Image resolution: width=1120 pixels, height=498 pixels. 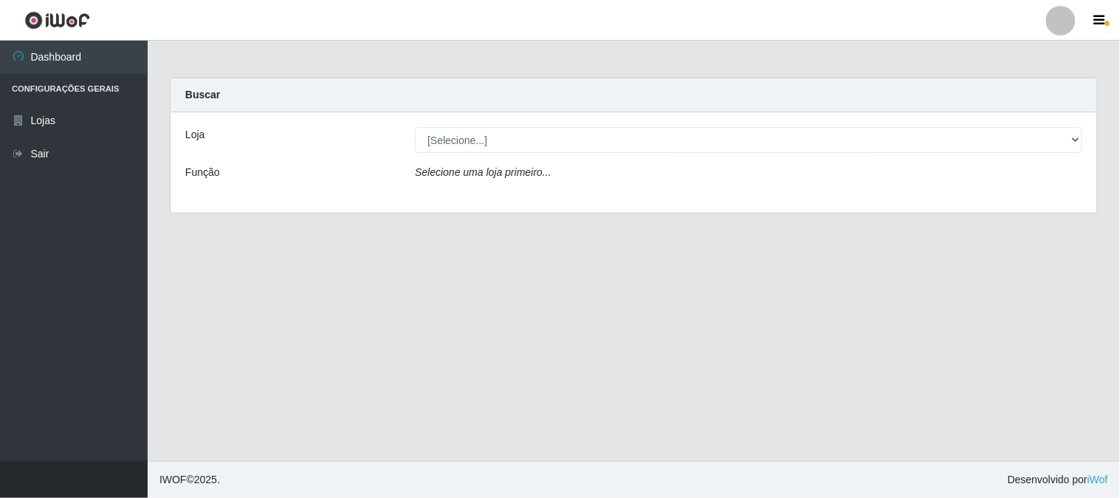 I want to click on i: Selecione uma loja primeiro..., so click(x=483, y=172).